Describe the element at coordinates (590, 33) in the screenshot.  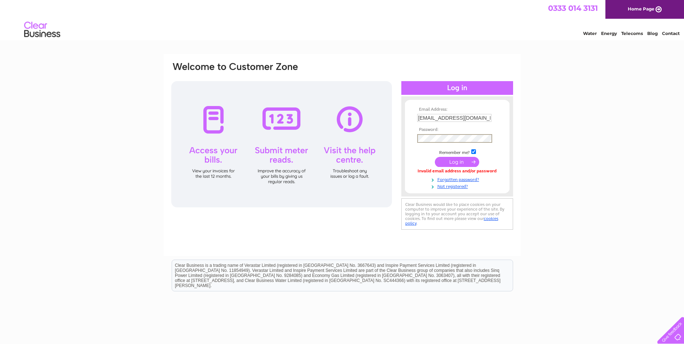
I see `a: Water` at that location.